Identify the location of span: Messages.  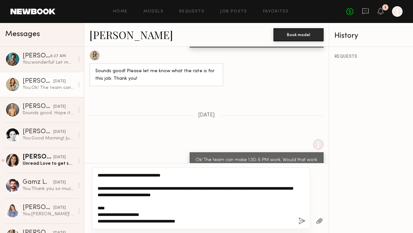
(23, 34).